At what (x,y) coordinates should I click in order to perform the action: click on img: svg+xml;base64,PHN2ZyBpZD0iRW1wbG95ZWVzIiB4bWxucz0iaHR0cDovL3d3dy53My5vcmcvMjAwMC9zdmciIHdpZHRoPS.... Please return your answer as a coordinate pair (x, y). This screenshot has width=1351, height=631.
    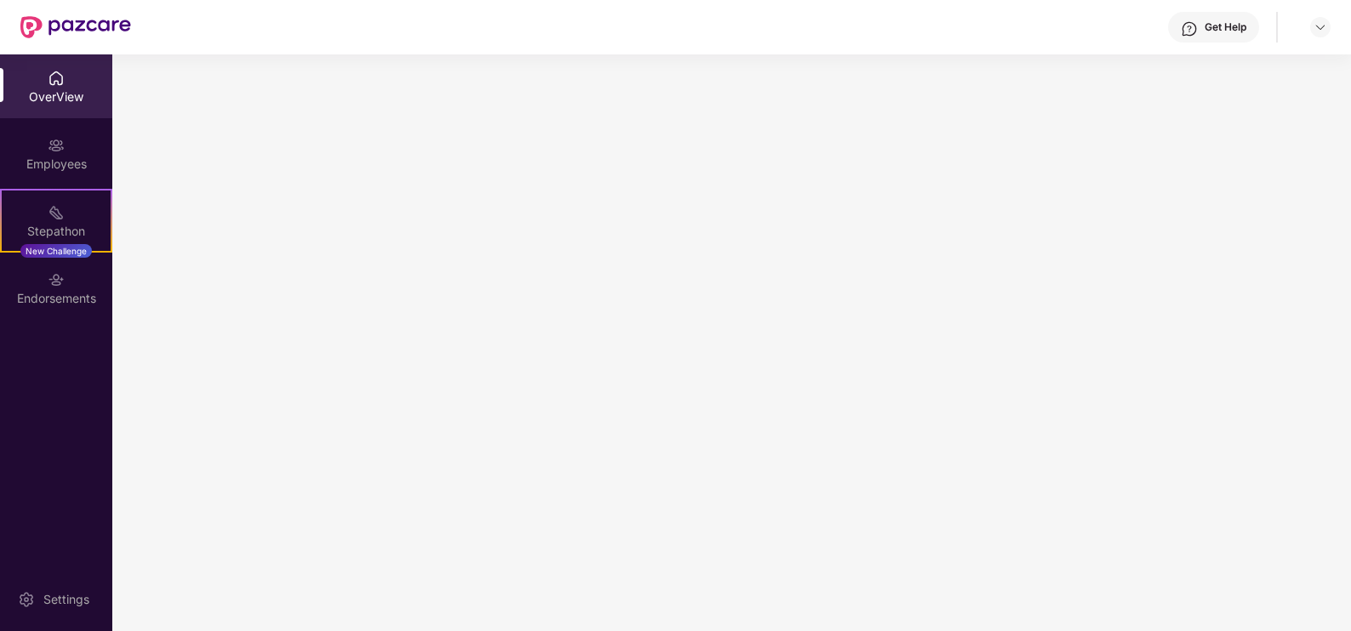
    Looking at the image, I should click on (56, 145).